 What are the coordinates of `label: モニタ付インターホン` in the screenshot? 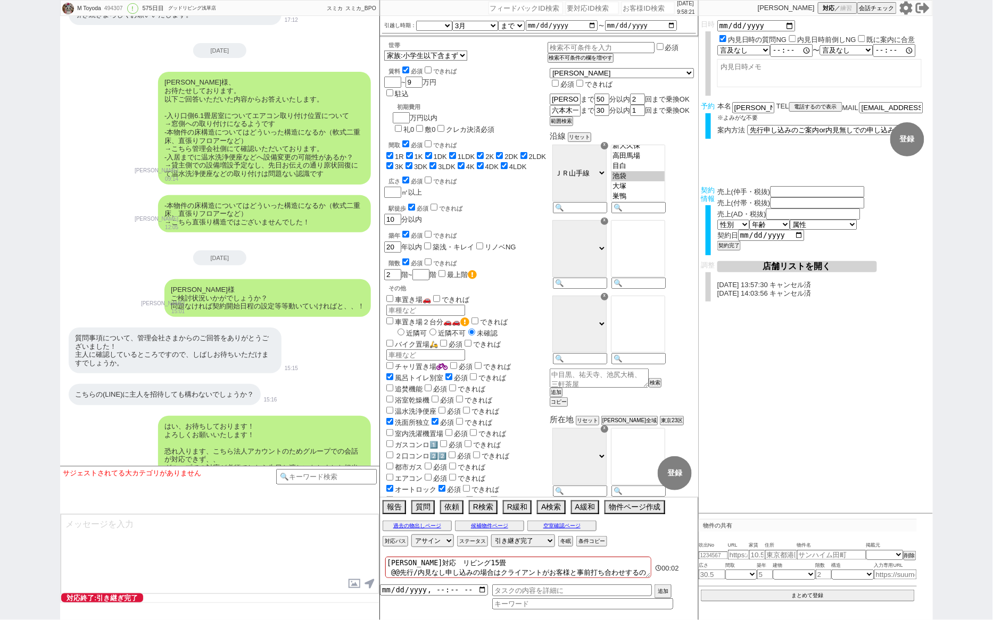 It's located at (424, 501).